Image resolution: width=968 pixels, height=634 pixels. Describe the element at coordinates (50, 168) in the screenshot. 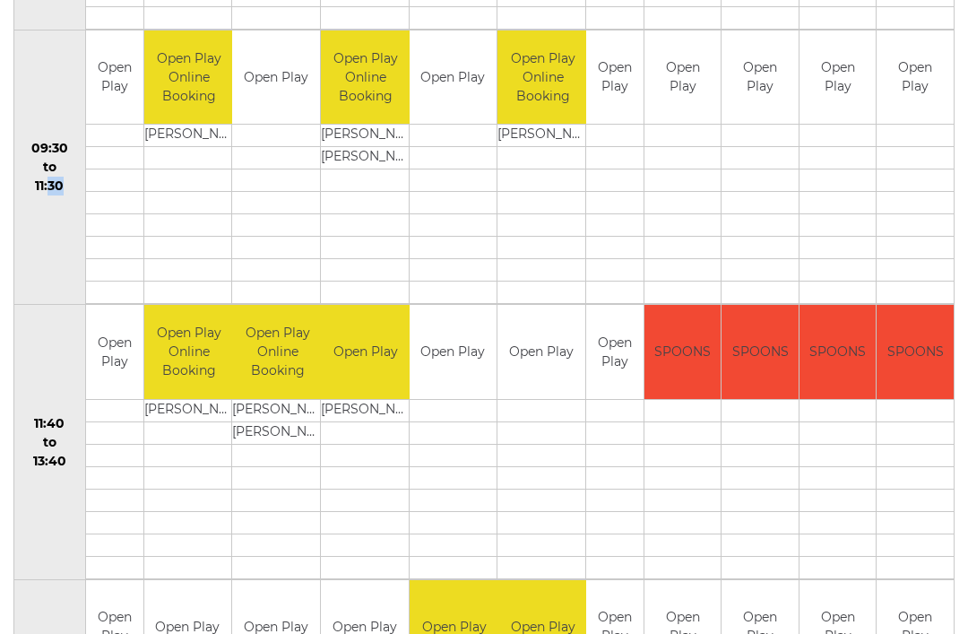

I see `td: 09:30 to 11:30` at that location.